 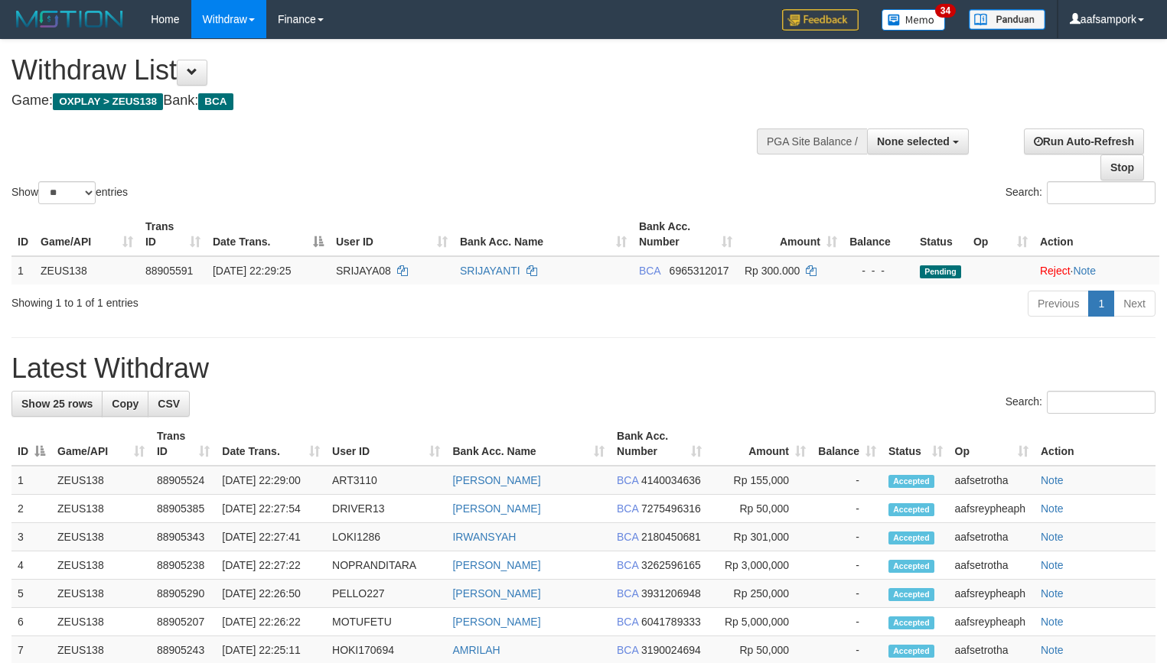 What do you see at coordinates (1055, 271) in the screenshot?
I see `a: Reject` at bounding box center [1055, 271].